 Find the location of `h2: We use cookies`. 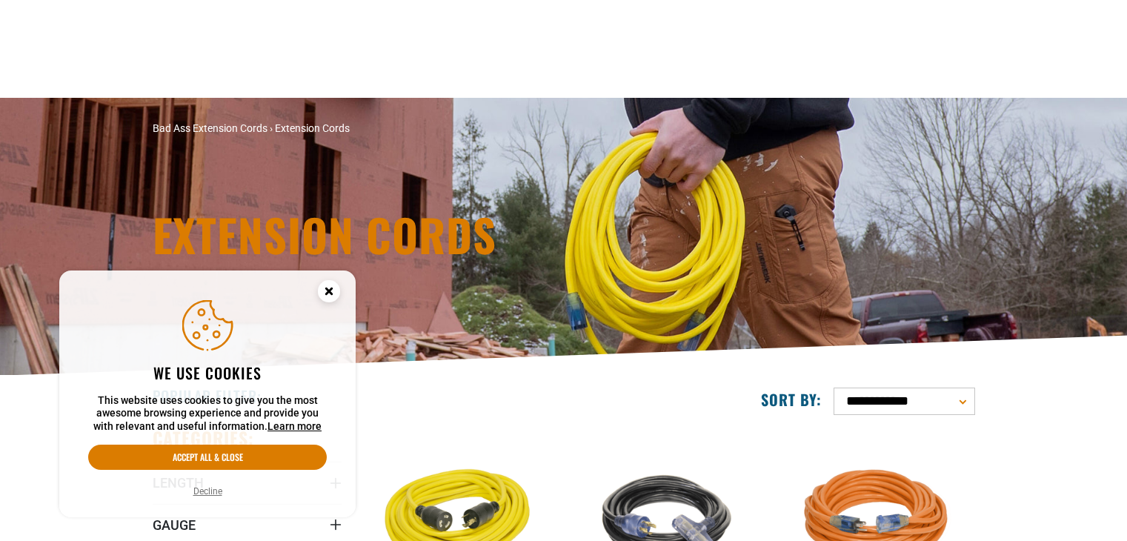

h2: We use cookies is located at coordinates (208, 373).